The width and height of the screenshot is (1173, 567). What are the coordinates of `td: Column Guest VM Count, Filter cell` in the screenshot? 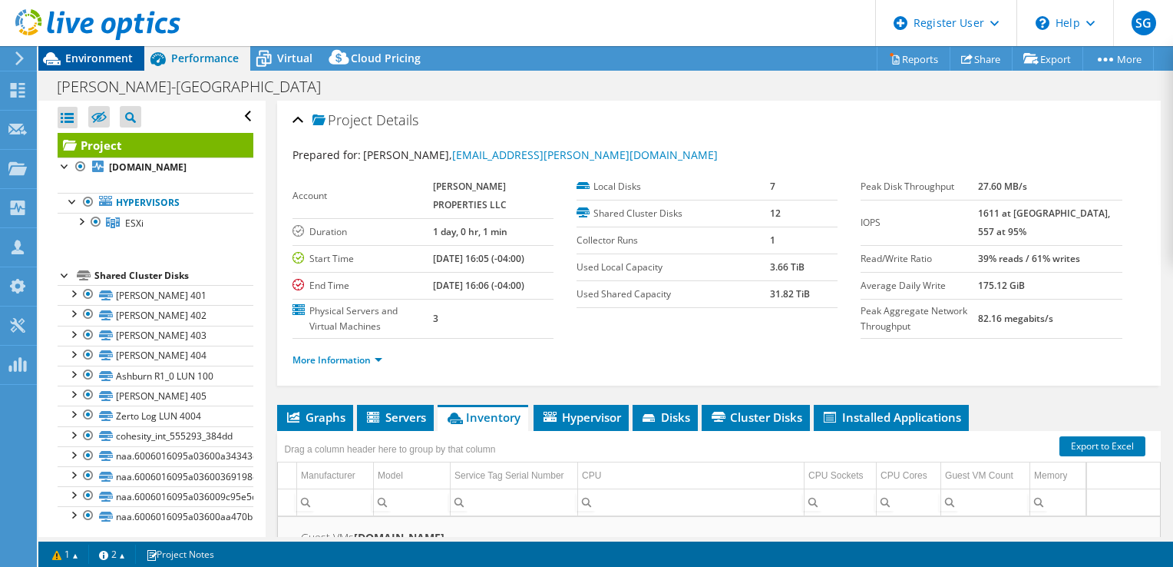 It's located at (986, 501).